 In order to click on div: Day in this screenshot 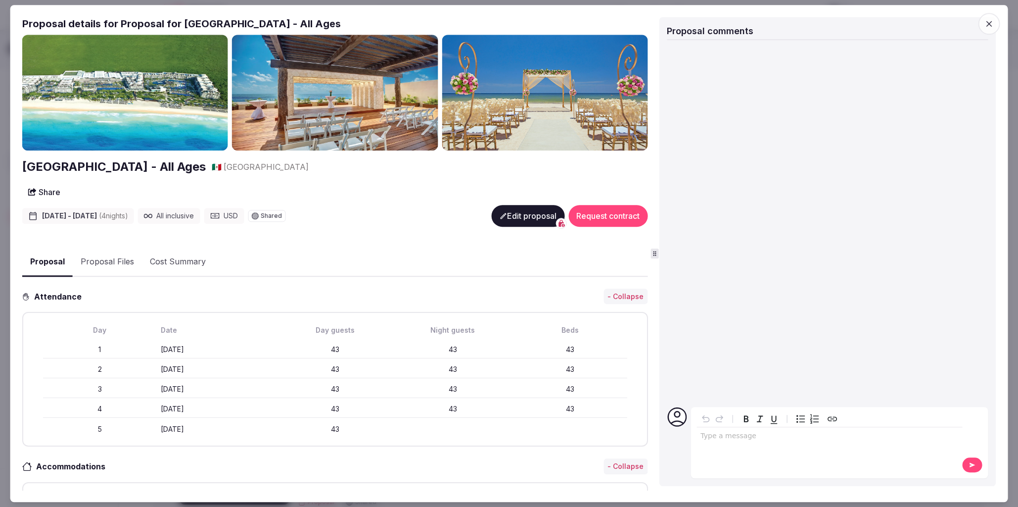, I will do `click(100, 330)`.